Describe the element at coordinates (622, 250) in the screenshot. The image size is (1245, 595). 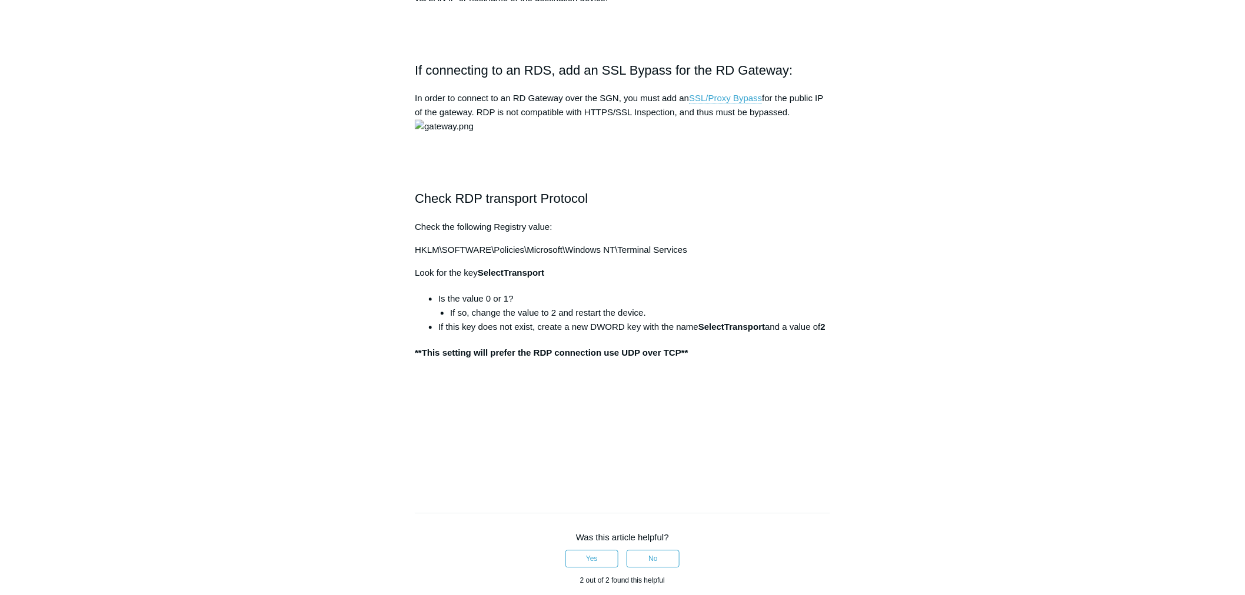
I see `p: HKLM\SOFTWARE\Policies\Microsoft\Windows NT\Terminal Services` at that location.